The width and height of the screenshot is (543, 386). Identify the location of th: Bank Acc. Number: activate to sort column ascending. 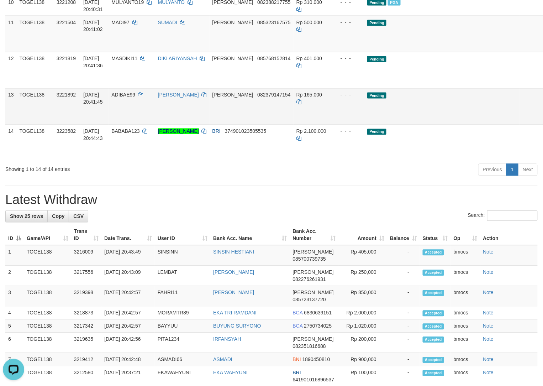
(314, 235).